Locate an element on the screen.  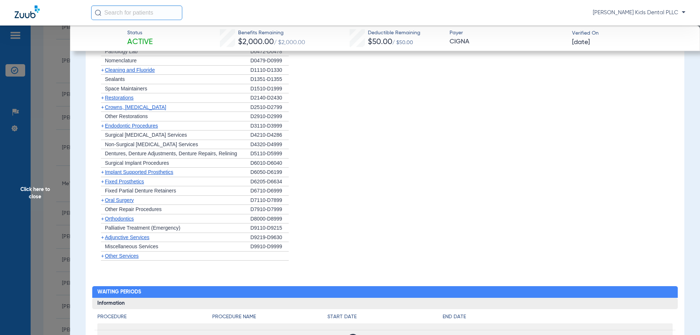
span: Miscellaneous Services is located at coordinates (132, 246).